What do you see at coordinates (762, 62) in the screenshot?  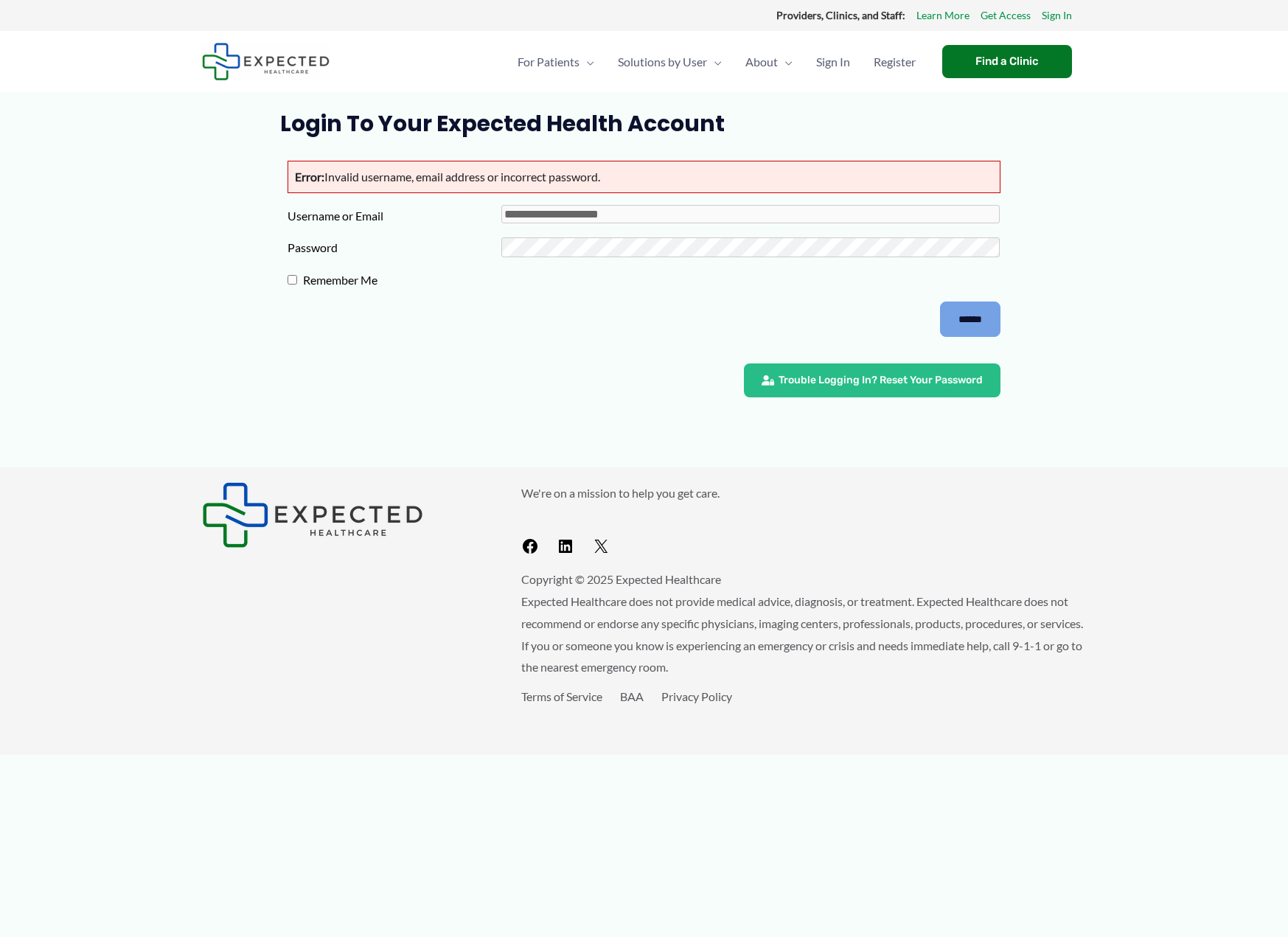 I see `span: About` at bounding box center [762, 62].